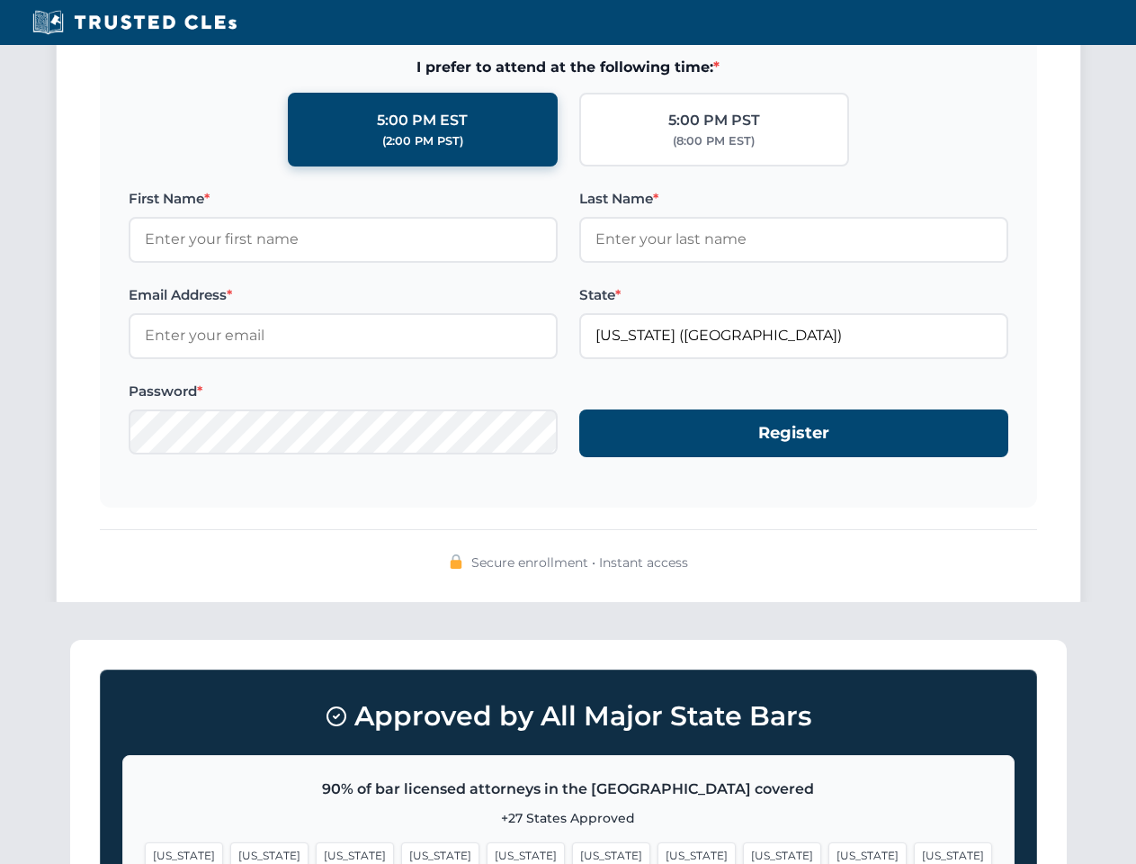 This screenshot has width=1136, height=864. Describe the element at coordinates (793, 199) in the screenshot. I see `label: Last Name` at that location.